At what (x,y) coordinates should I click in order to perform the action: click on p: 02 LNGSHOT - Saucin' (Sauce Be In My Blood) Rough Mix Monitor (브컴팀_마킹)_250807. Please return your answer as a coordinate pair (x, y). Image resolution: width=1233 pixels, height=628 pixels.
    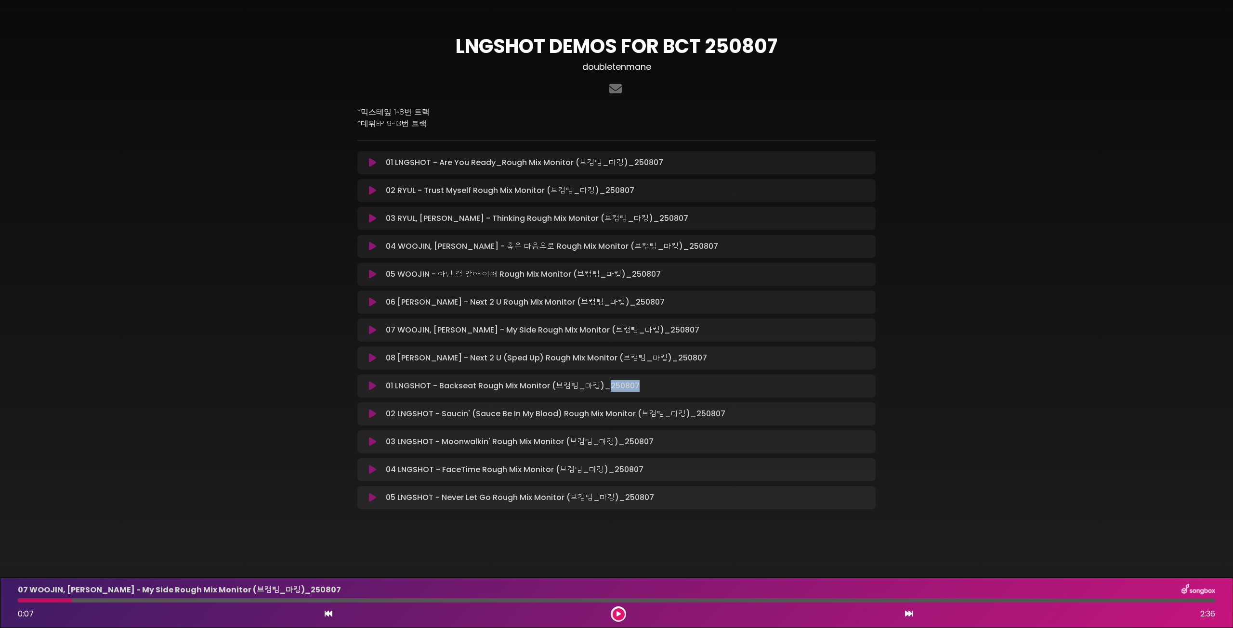
    Looking at the image, I should click on (555, 414).